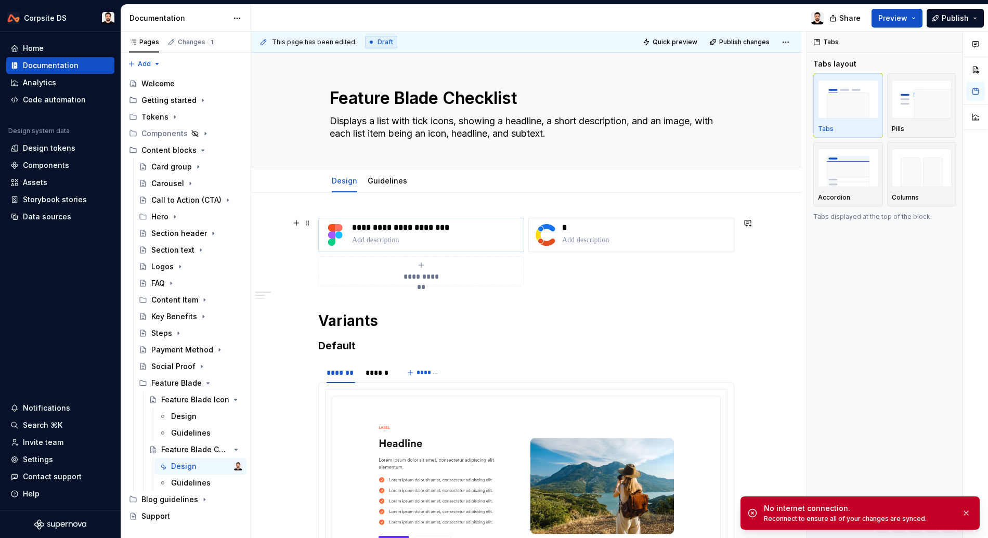  Describe the element at coordinates (897, 18) in the screenshot. I see `button: Preview` at that location.